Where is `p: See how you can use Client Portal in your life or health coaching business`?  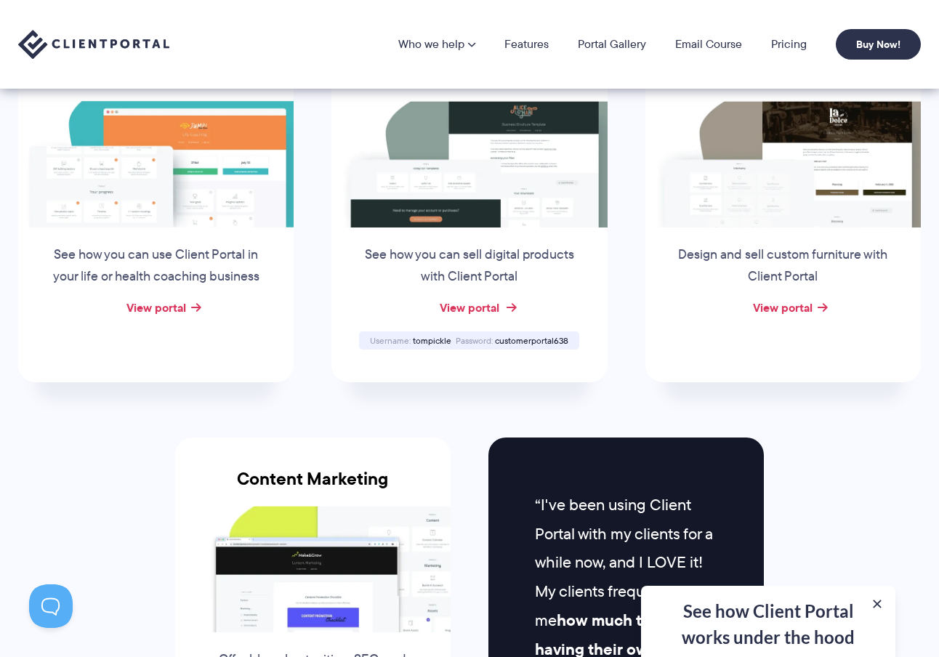
p: See how you can use Client Portal in your life or health coaching business is located at coordinates (156, 266).